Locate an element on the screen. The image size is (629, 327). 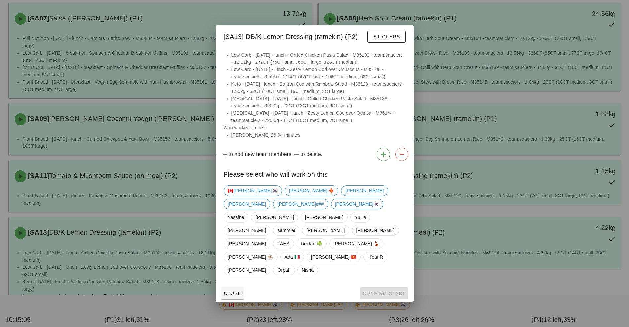
div: Who worked on this: is located at coordinates (315, 98).